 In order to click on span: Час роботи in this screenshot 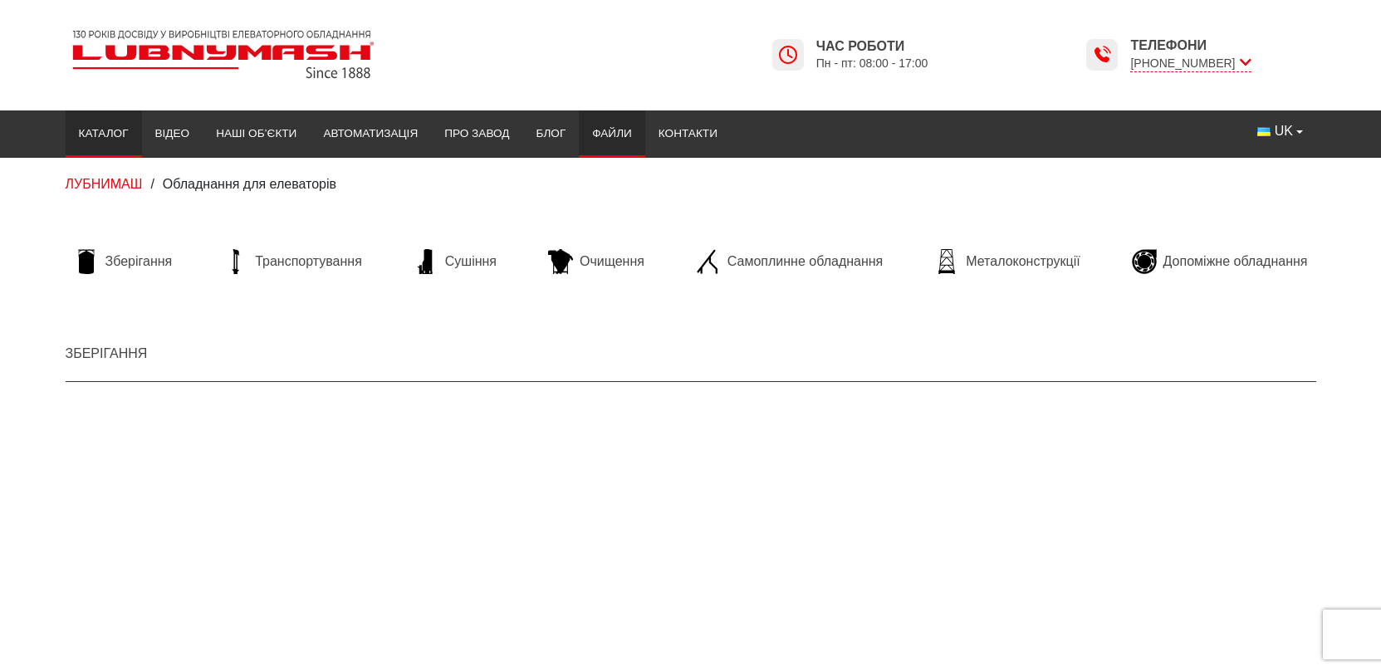, I will do `click(872, 47)`.